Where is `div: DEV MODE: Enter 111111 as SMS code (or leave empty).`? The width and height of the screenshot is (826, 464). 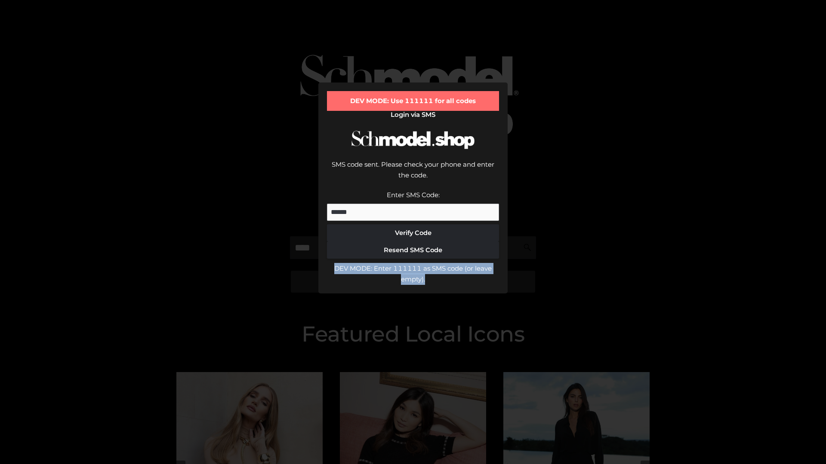 div: DEV MODE: Enter 111111 as SMS code (or leave empty). is located at coordinates (413, 274).